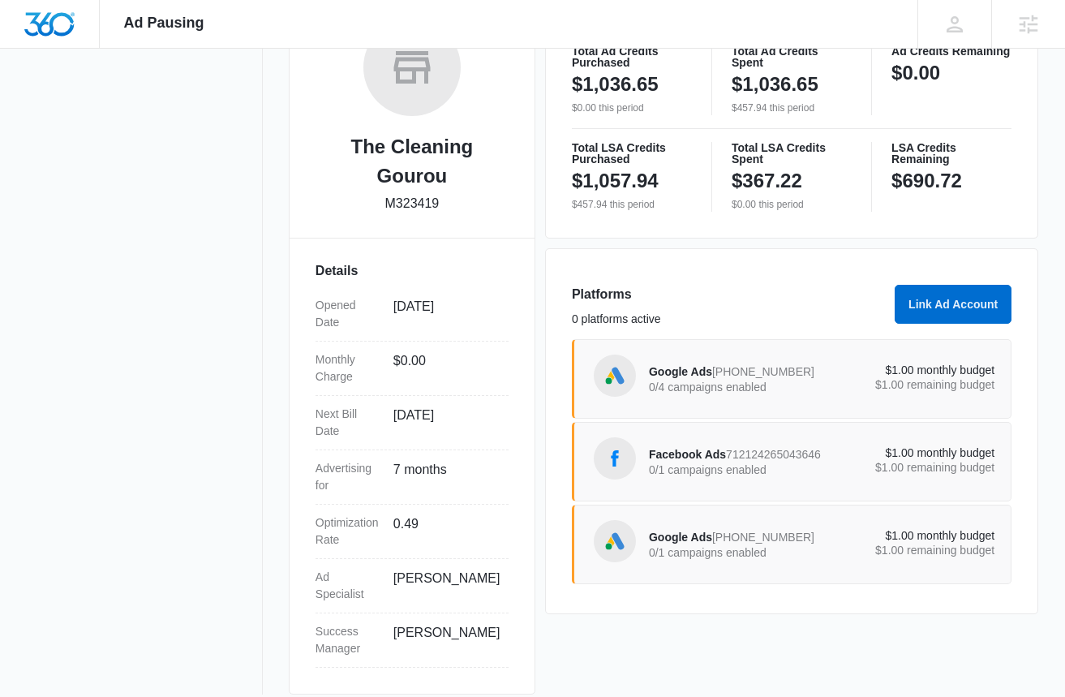 The height and width of the screenshot is (697, 1065). I want to click on p: $0.00, so click(916, 73).